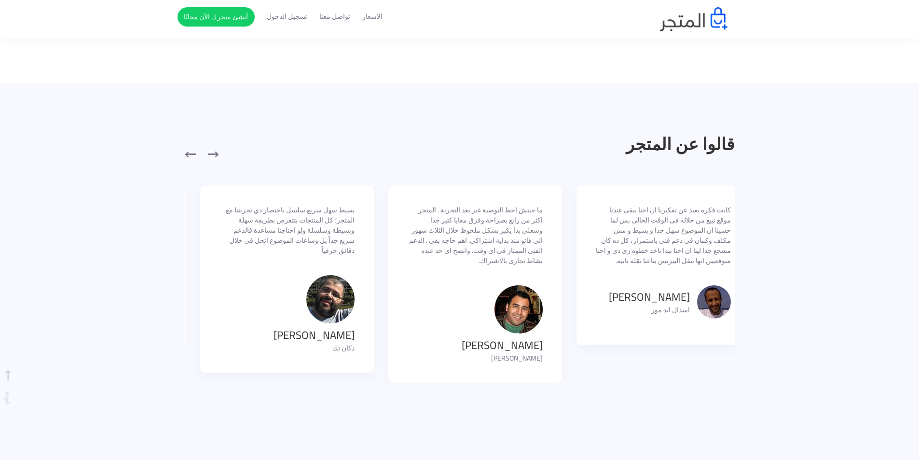 This screenshot has width=919, height=460. I want to click on a: أنشئ متجرك الآن مجانًا, so click(216, 17).